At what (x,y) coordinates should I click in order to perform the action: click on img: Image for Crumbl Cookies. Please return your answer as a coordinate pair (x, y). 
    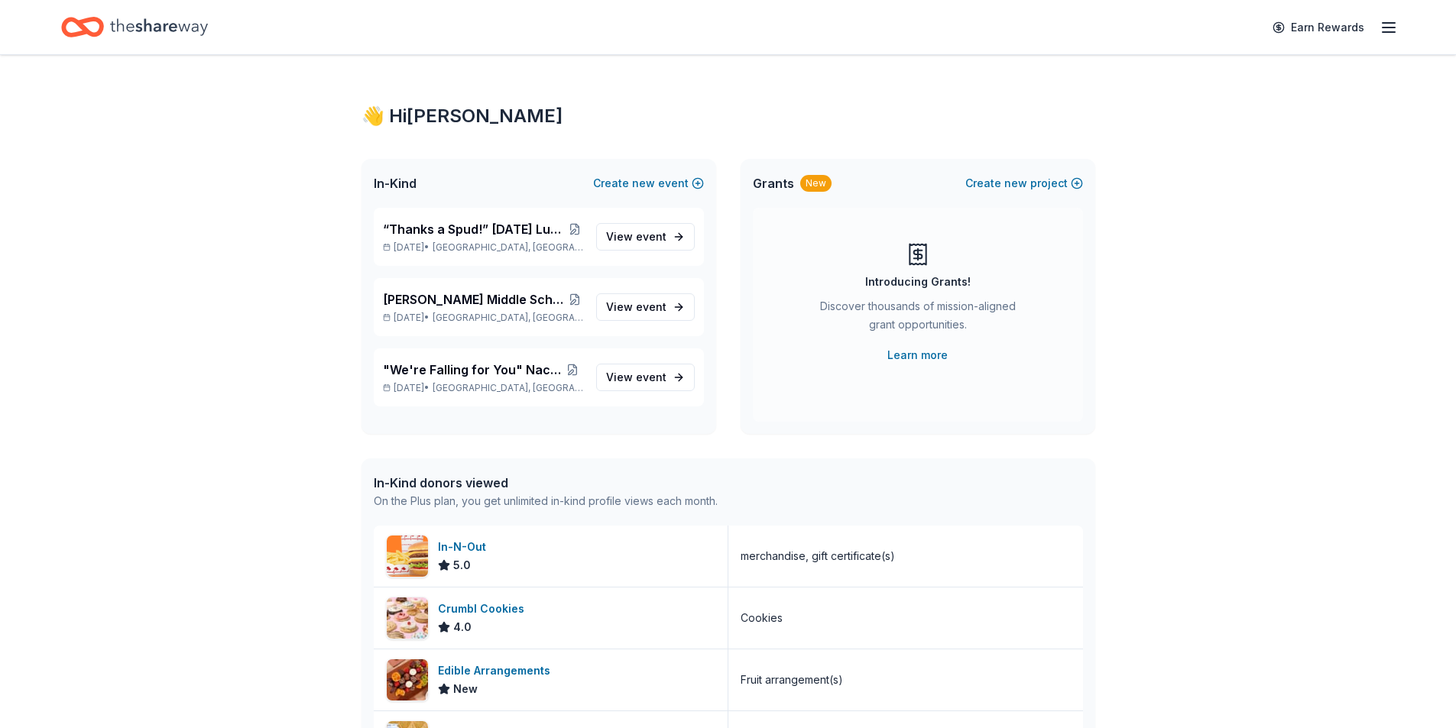
    Looking at the image, I should click on (407, 618).